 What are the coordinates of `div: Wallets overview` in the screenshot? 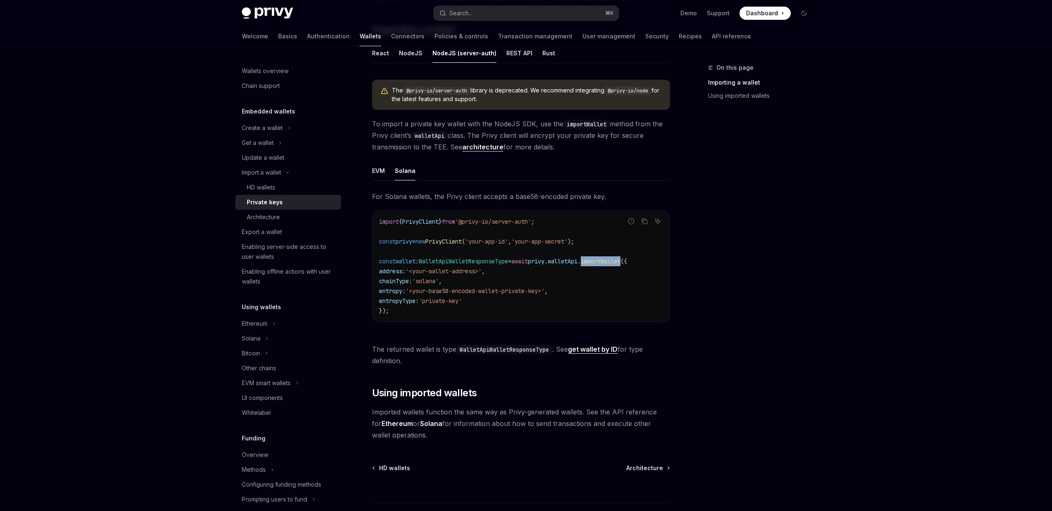 It's located at (265, 71).